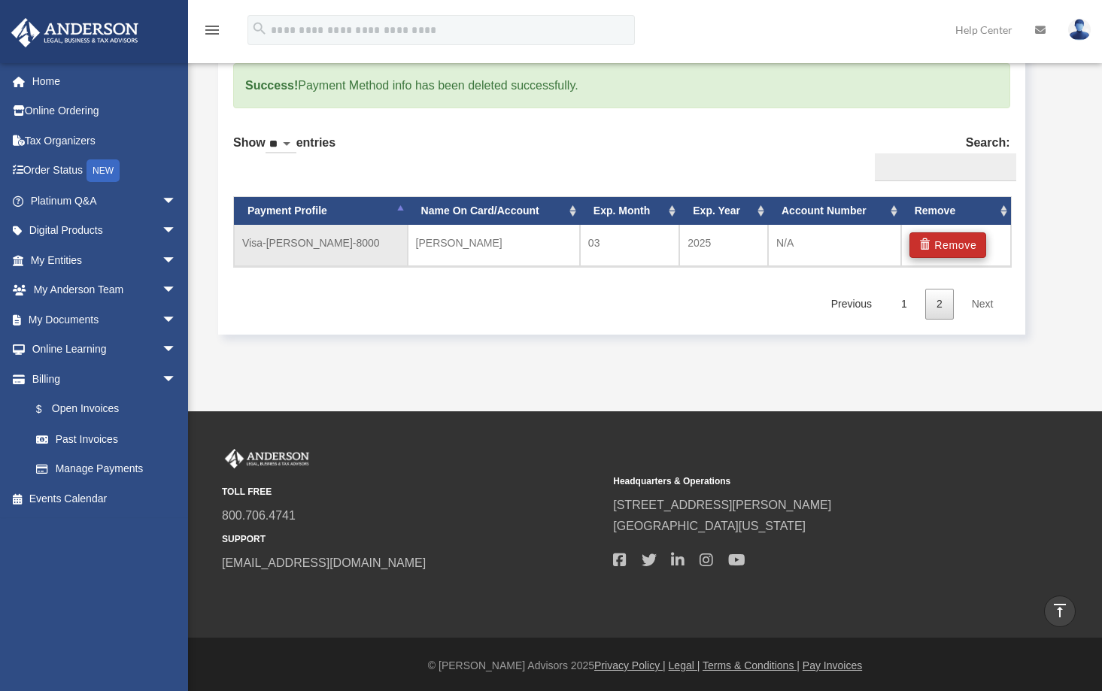 This screenshot has height=691, width=1102. What do you see at coordinates (940, 304) in the screenshot?
I see `a: 2` at bounding box center [940, 304].